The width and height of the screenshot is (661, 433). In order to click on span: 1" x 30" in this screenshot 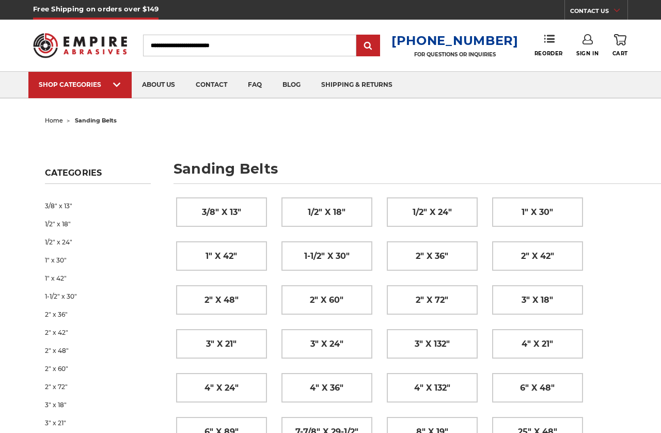, I will do `click(537, 212)`.